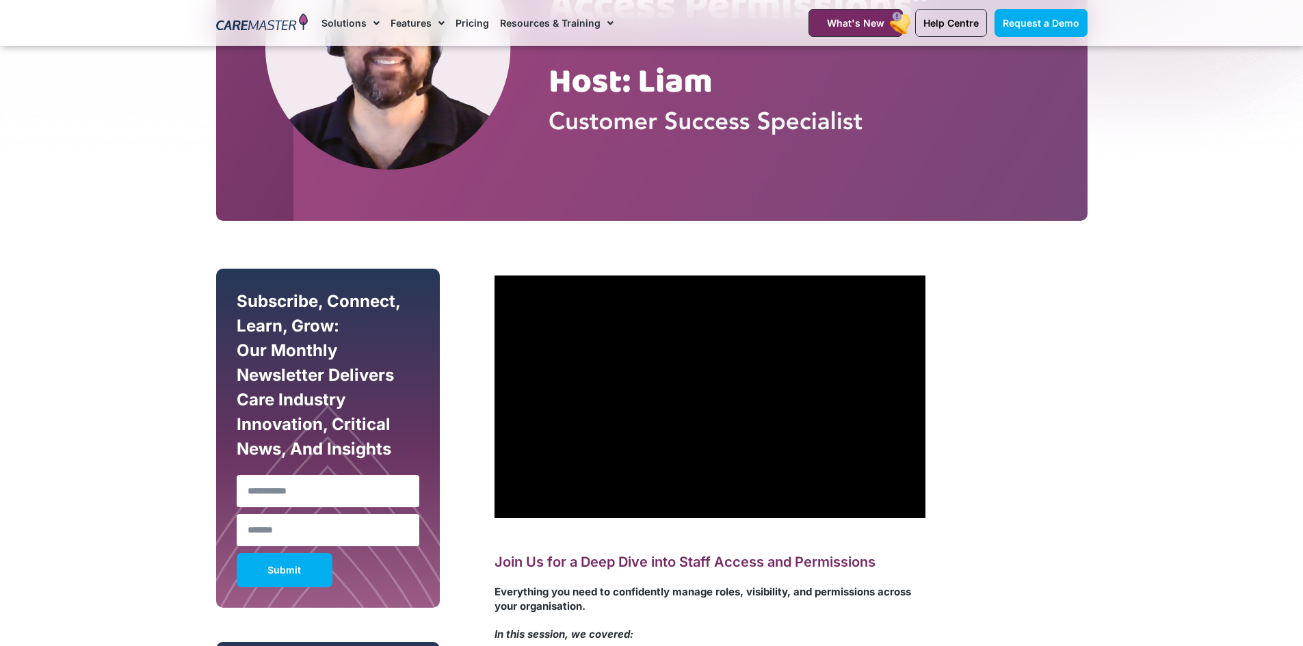 The height and width of the screenshot is (646, 1303). I want to click on strong: Everything you need to confidently manage roles, visibility, and permissions across your organisa..., so click(702, 599).